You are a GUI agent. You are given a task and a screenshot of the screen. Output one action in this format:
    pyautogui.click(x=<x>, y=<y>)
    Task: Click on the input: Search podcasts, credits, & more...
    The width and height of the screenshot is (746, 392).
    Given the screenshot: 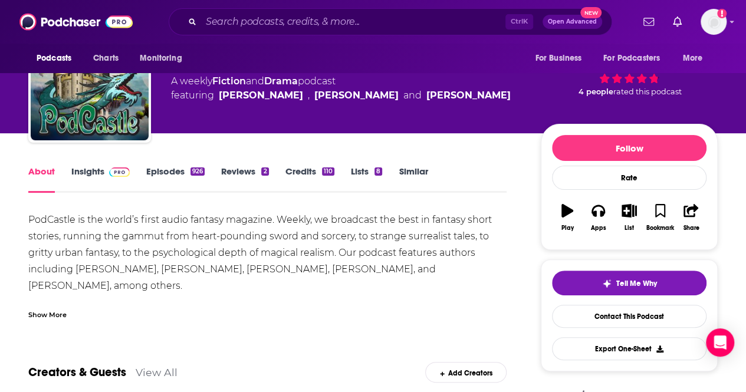 What is the action you would take?
    pyautogui.click(x=353, y=22)
    